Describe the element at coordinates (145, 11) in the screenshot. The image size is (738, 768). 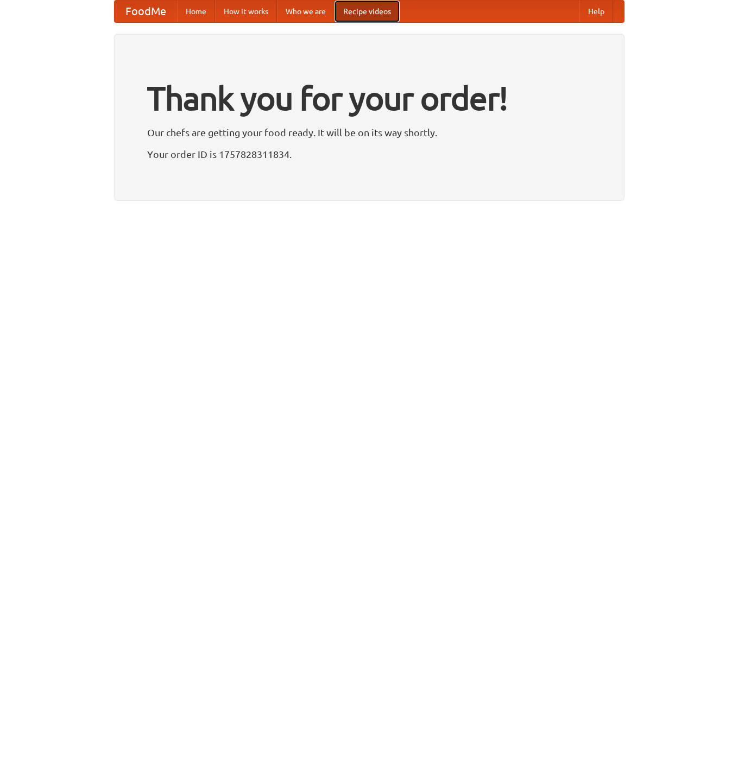
I see `a: FoodMe` at that location.